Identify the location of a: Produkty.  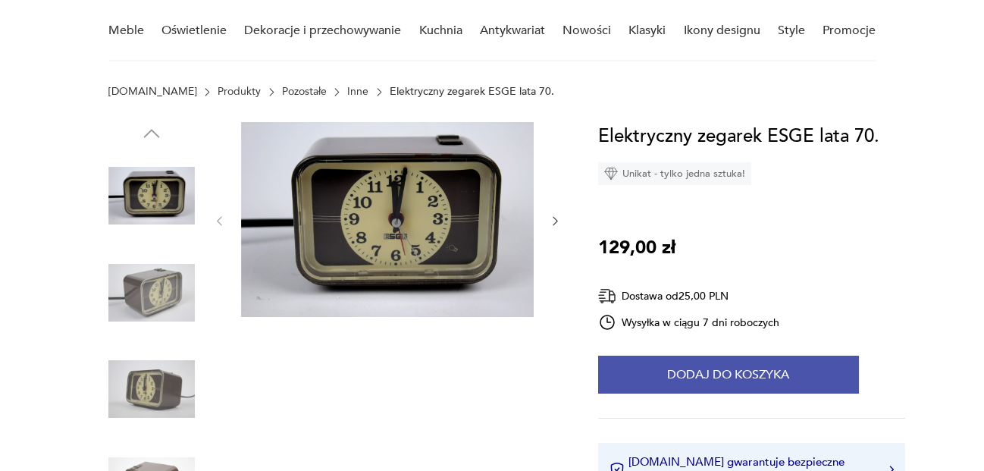
(239, 92).